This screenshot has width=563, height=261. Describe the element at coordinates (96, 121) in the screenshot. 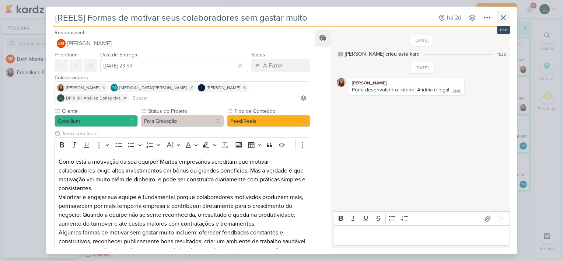

I see `button: Consilium` at that location.